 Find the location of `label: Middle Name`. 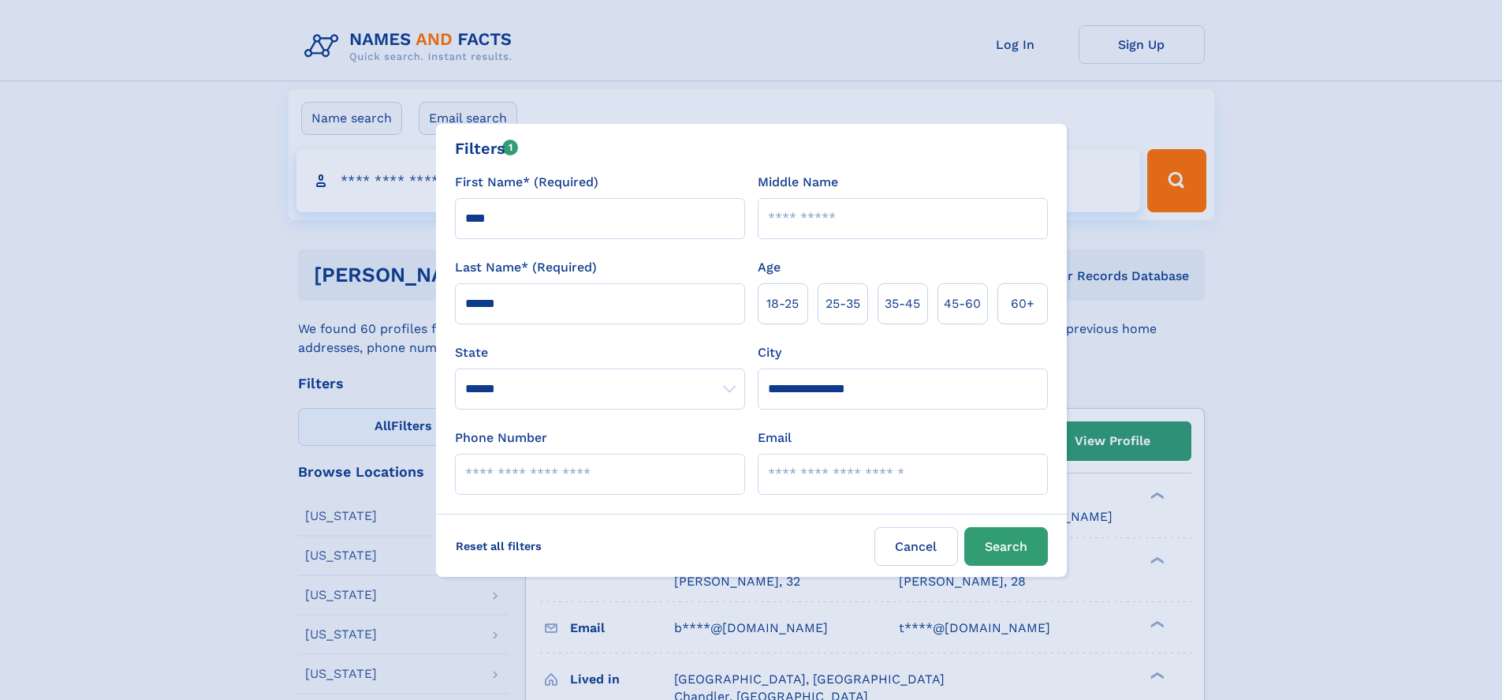

label: Middle Name is located at coordinates (798, 182).